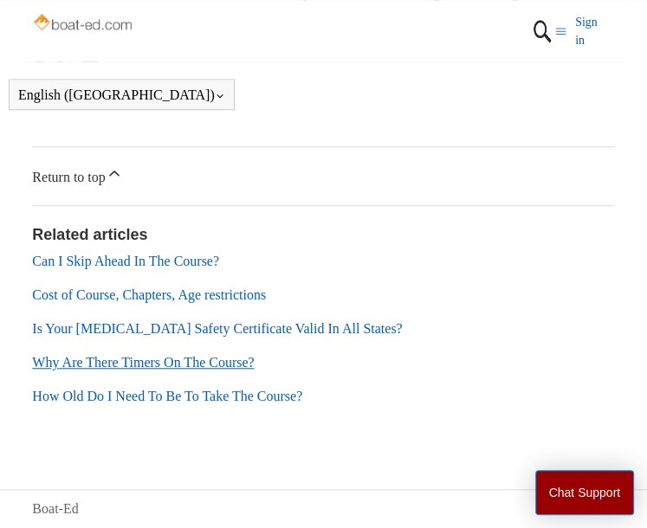 This screenshot has height=528, width=647. I want to click on a: Return to top, so click(323, 176).